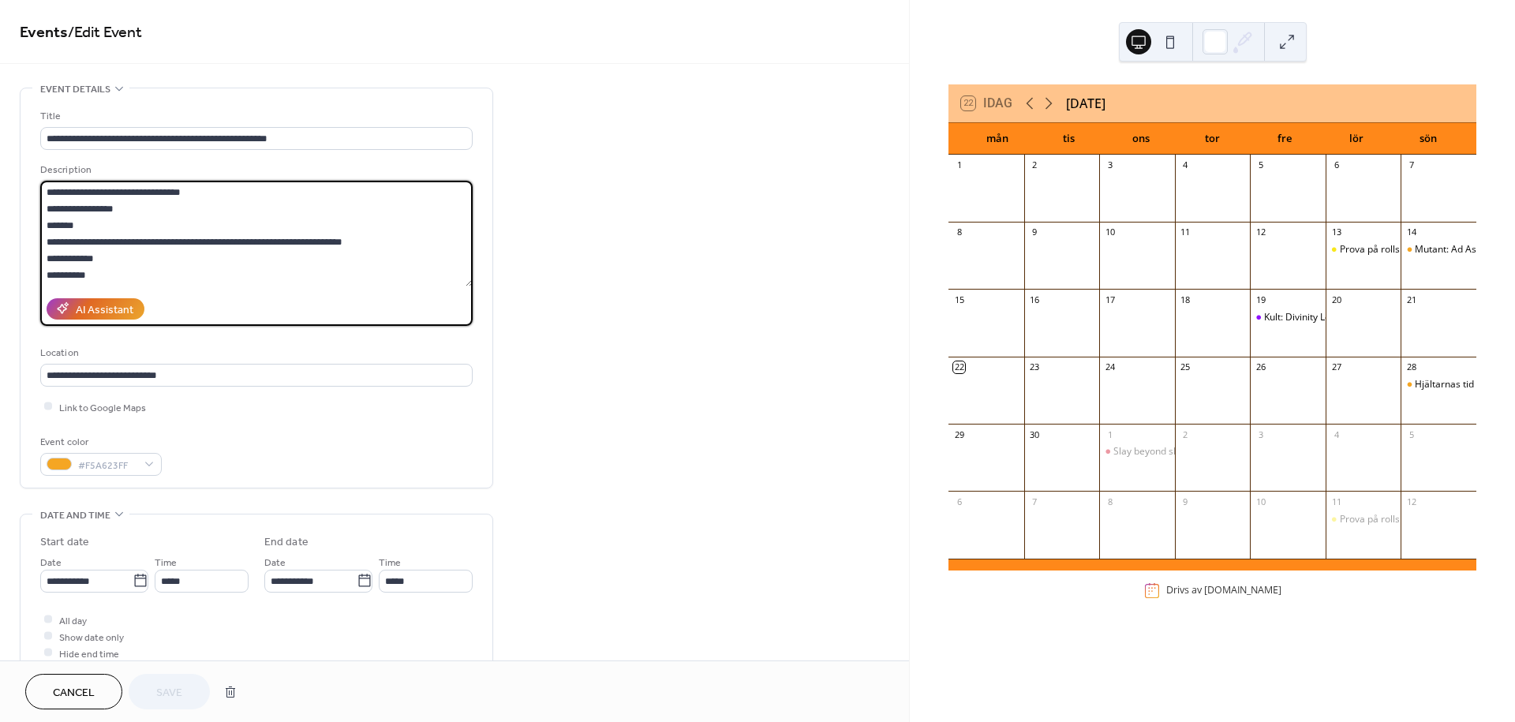 The width and height of the screenshot is (1515, 722). I want to click on a: Cancel, so click(73, 691).